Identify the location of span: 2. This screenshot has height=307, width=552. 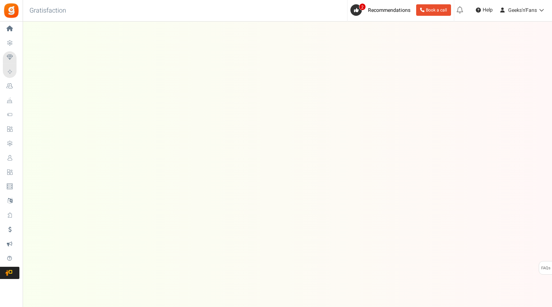
(362, 7).